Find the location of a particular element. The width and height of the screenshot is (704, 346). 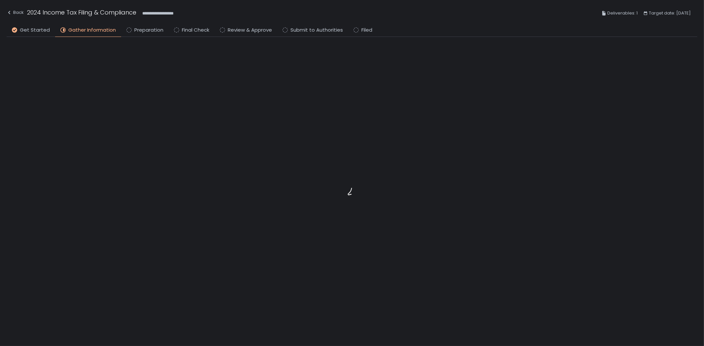

span: Submit to Authorities is located at coordinates (316, 30).